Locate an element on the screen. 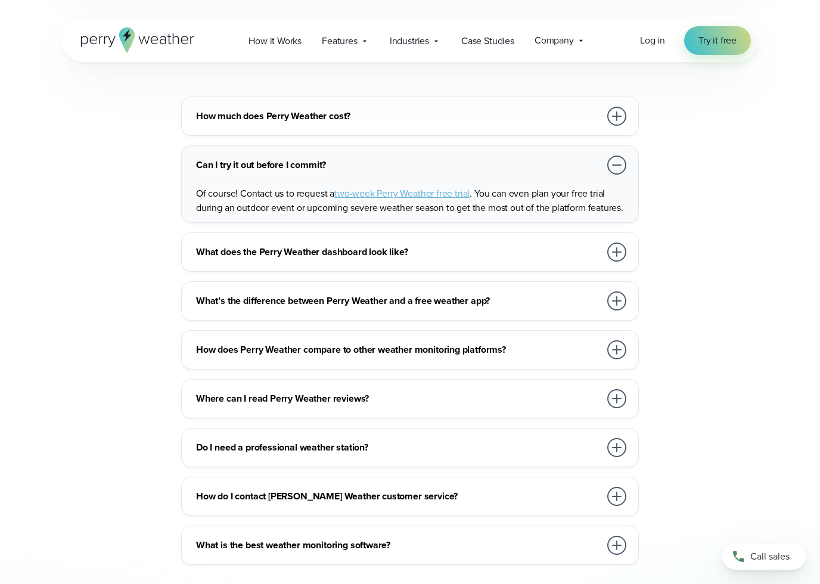 The width and height of the screenshot is (820, 584). h3: What does the Perry Weather dashboard look like? is located at coordinates (398, 252).